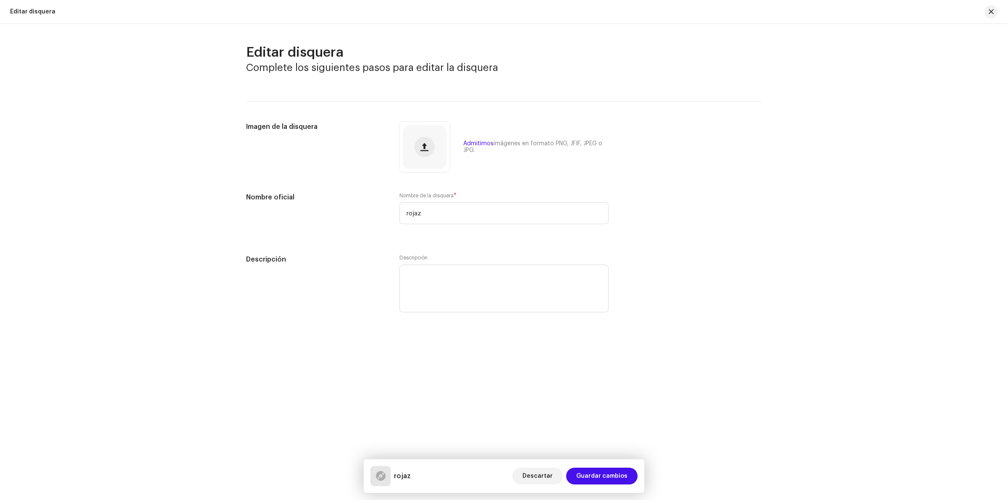  What do you see at coordinates (316, 127) in the screenshot?
I see `h5: Imagen de la disquera` at bounding box center [316, 127].